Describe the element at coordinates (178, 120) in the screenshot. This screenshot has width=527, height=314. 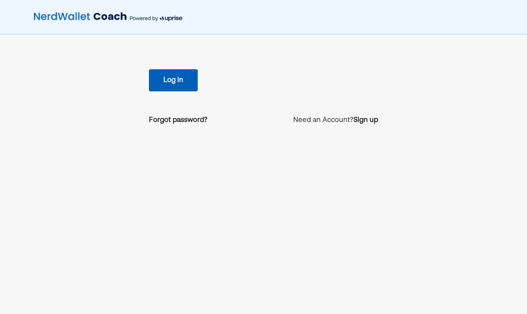
I see `div: Forgot password?` at that location.